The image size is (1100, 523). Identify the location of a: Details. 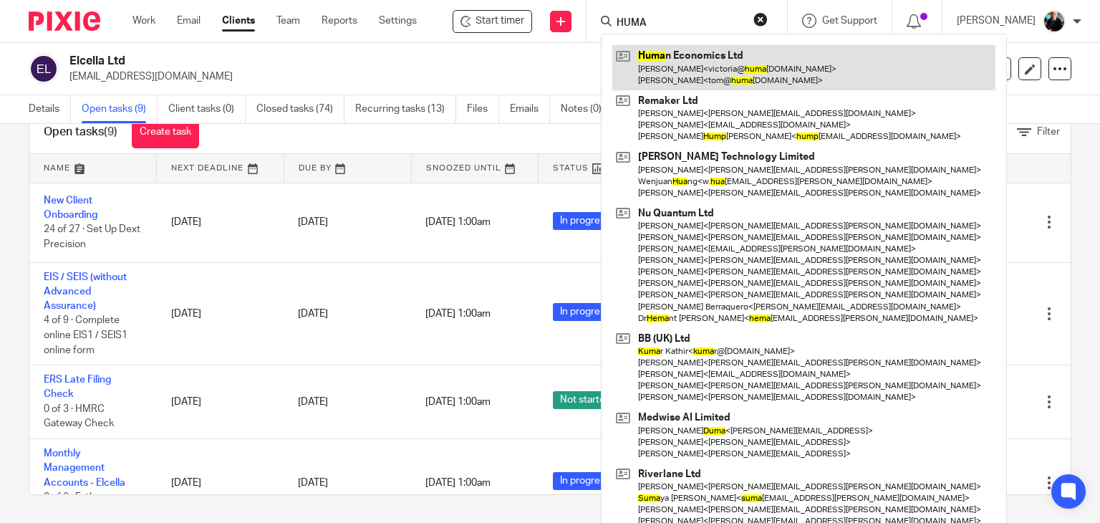
(49, 109).